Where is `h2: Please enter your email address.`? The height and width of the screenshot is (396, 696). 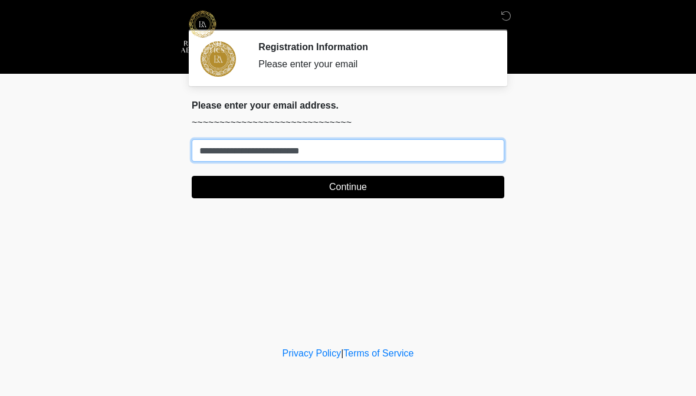 h2: Please enter your email address. is located at coordinates (348, 105).